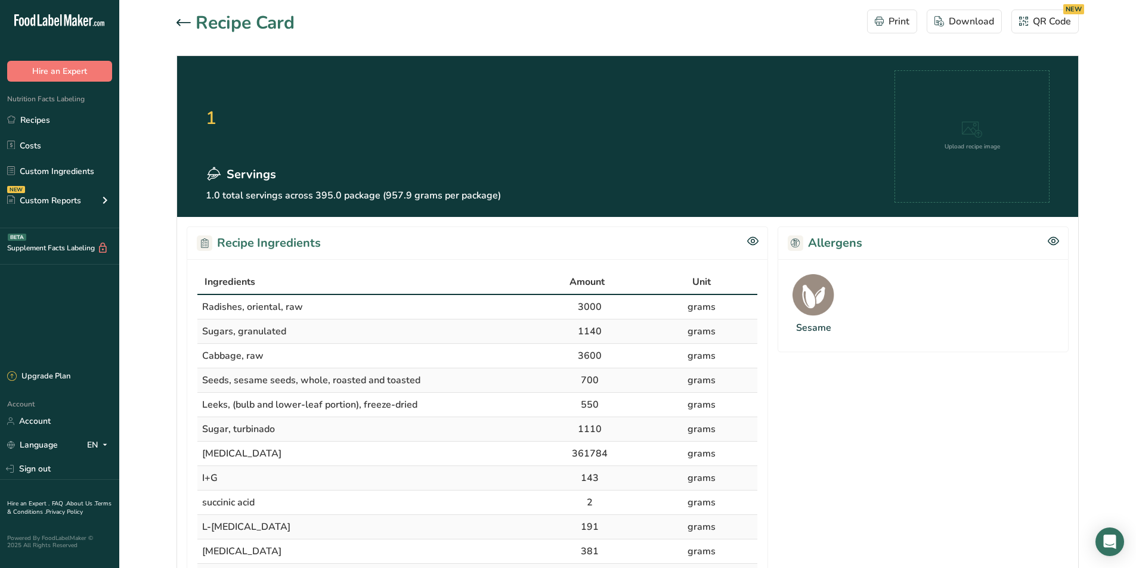  What do you see at coordinates (590, 429) in the screenshot?
I see `td: 1110` at bounding box center [590, 429].